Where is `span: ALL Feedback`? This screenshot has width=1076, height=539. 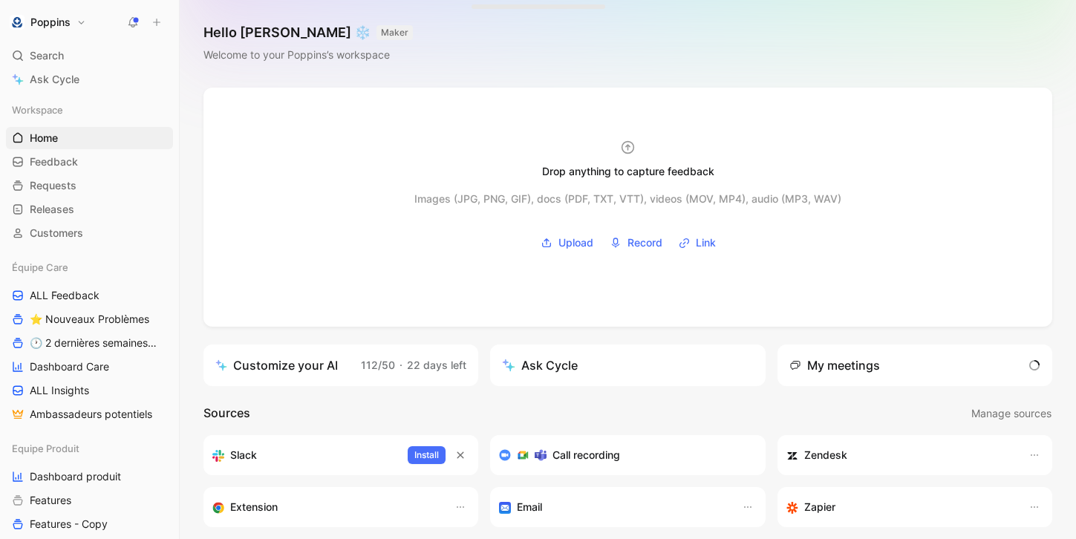 span: ALL Feedback is located at coordinates (65, 296).